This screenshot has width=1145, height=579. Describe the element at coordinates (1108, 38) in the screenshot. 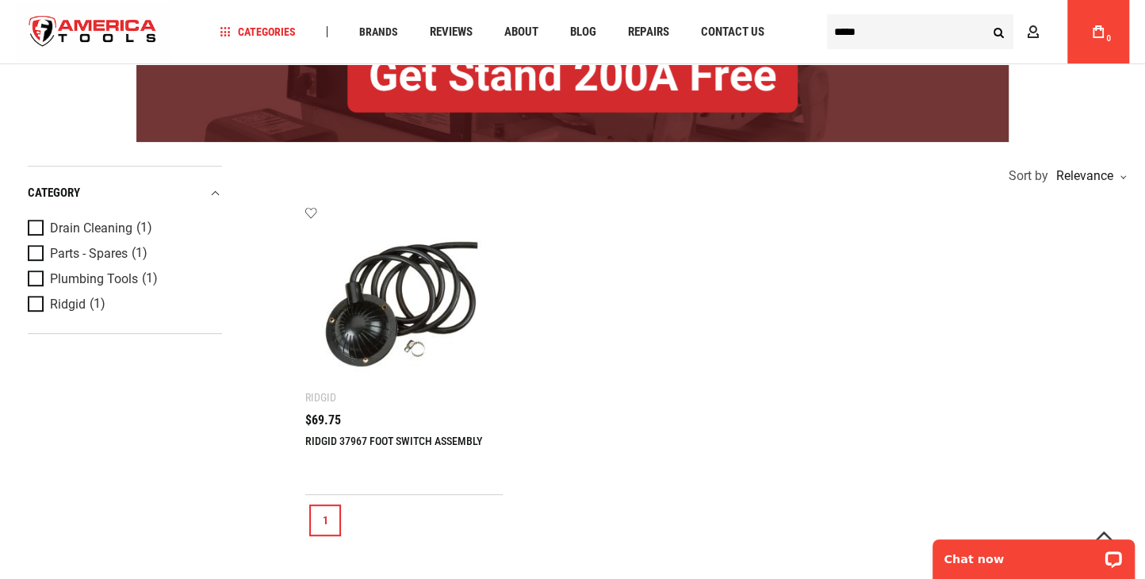

I see `span: 0` at that location.